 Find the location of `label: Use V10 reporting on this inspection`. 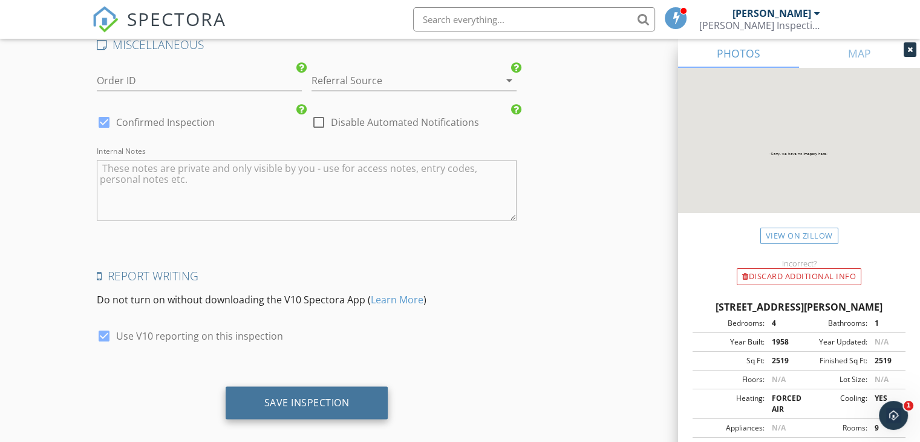

label: Use V10 reporting on this inspection is located at coordinates (200, 335).